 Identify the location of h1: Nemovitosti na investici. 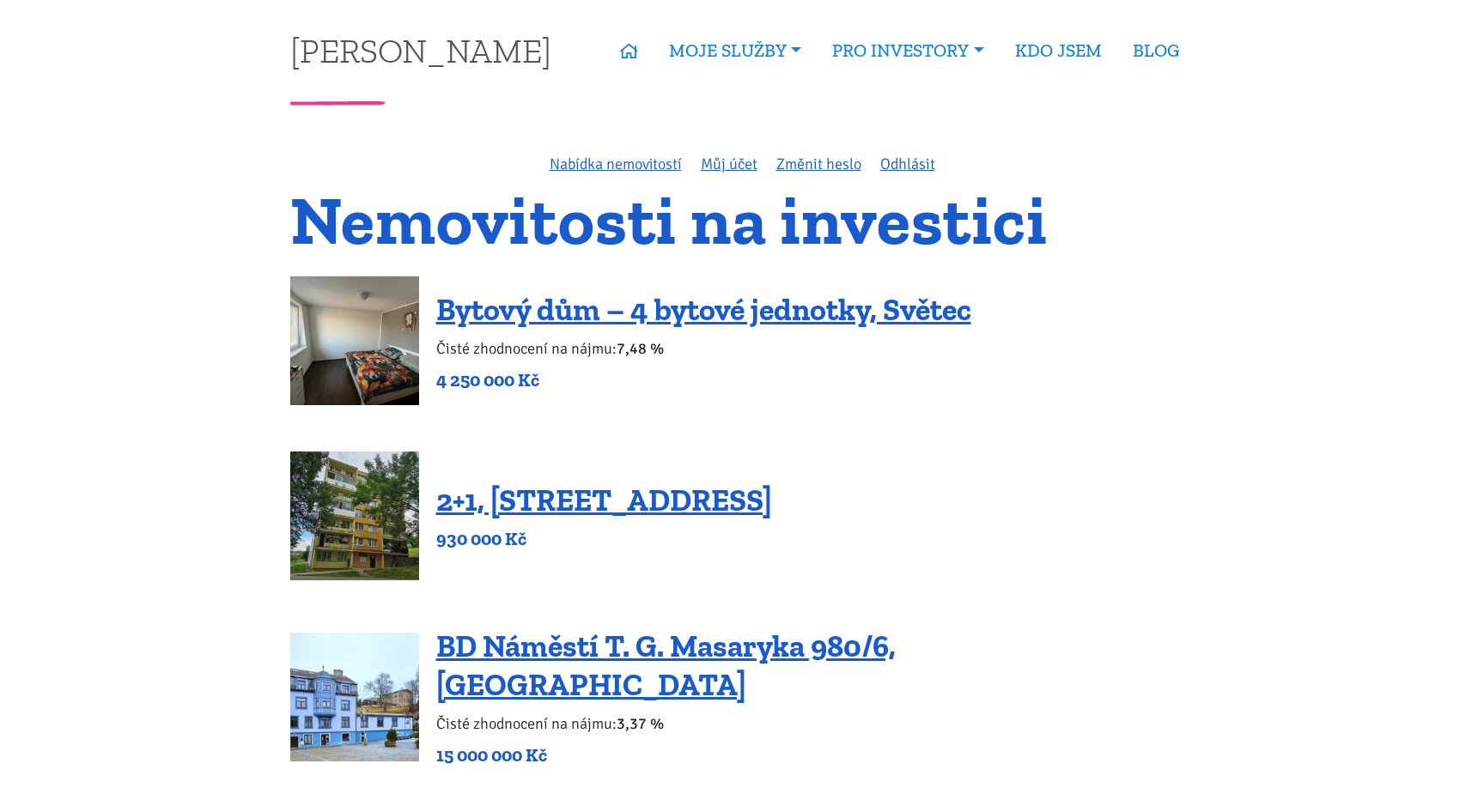
(742, 219).